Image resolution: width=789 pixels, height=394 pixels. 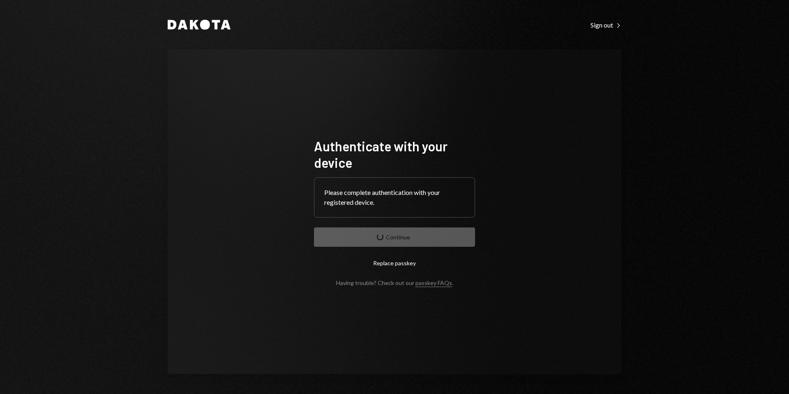 What do you see at coordinates (395, 282) in the screenshot?
I see `div: Having trouble? Check out our .` at bounding box center [395, 282].